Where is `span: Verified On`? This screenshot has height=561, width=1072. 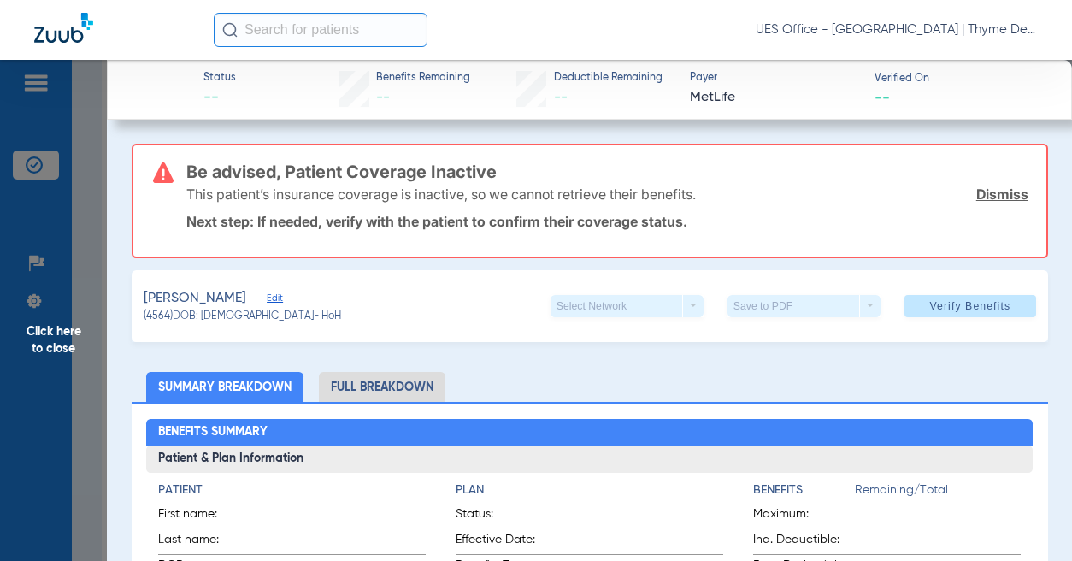 span: Verified On is located at coordinates (959, 79).